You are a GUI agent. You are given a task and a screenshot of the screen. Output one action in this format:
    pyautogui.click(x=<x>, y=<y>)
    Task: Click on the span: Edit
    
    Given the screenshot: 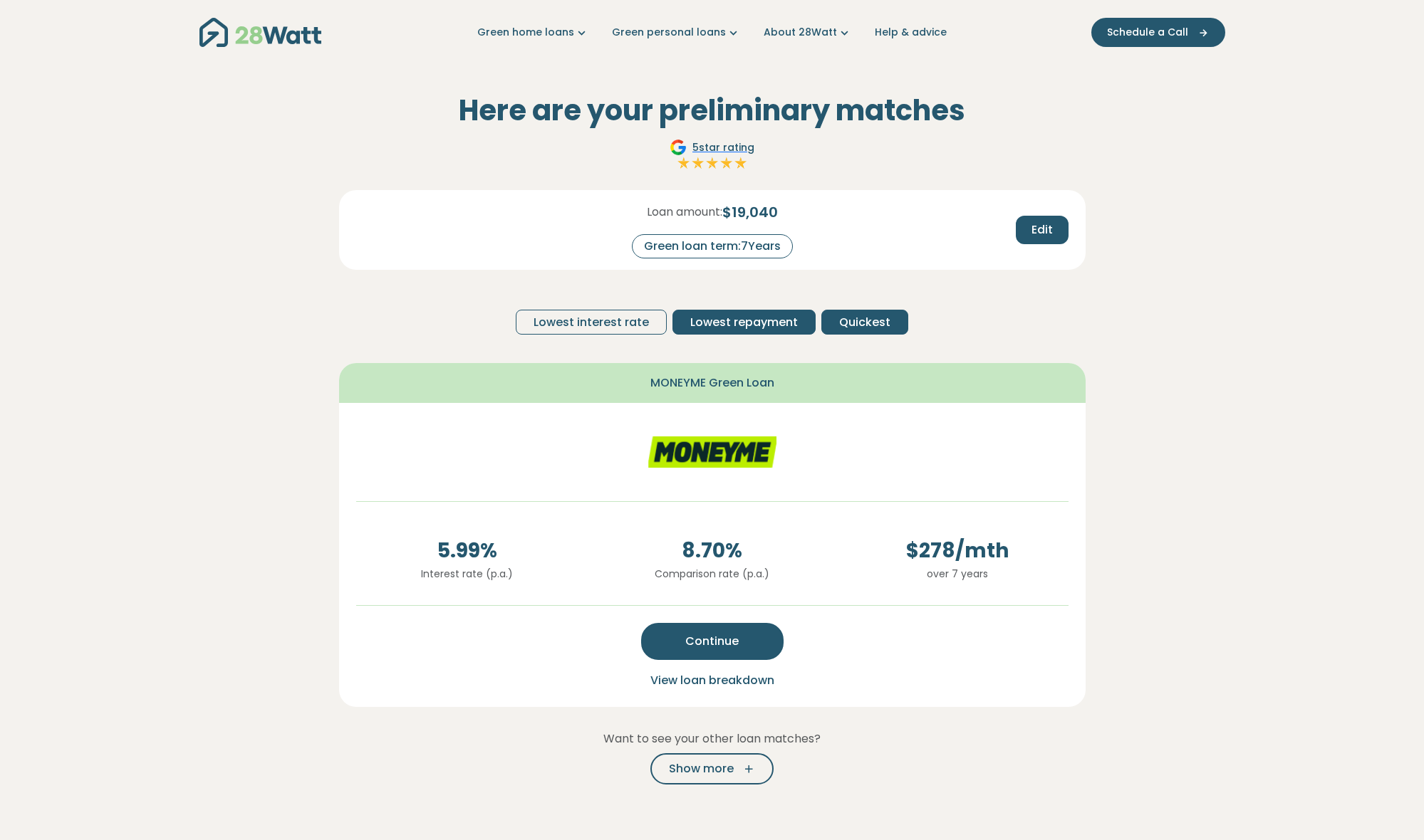 What is the action you would take?
    pyautogui.click(x=1042, y=230)
    